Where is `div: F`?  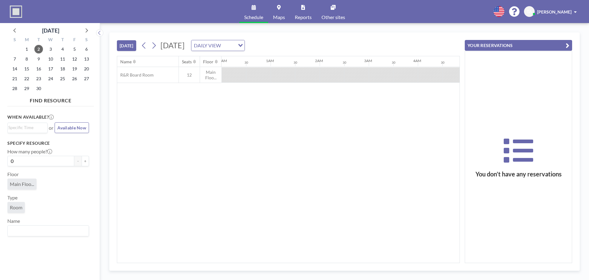 div: F is located at coordinates (74, 40).